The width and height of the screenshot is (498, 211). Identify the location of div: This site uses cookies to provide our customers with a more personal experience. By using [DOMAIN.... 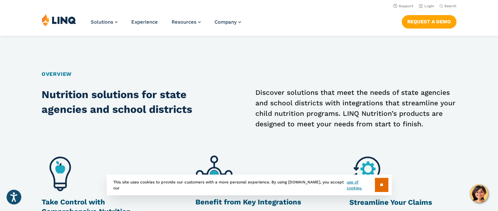
(249, 184).